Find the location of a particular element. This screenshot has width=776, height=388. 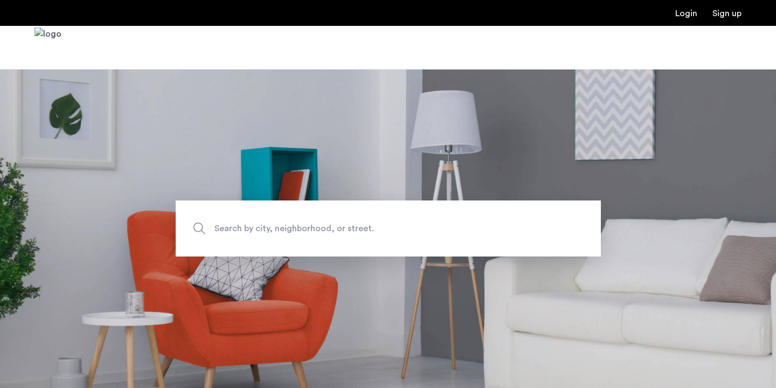

input: Apartment Search is located at coordinates (388, 228).